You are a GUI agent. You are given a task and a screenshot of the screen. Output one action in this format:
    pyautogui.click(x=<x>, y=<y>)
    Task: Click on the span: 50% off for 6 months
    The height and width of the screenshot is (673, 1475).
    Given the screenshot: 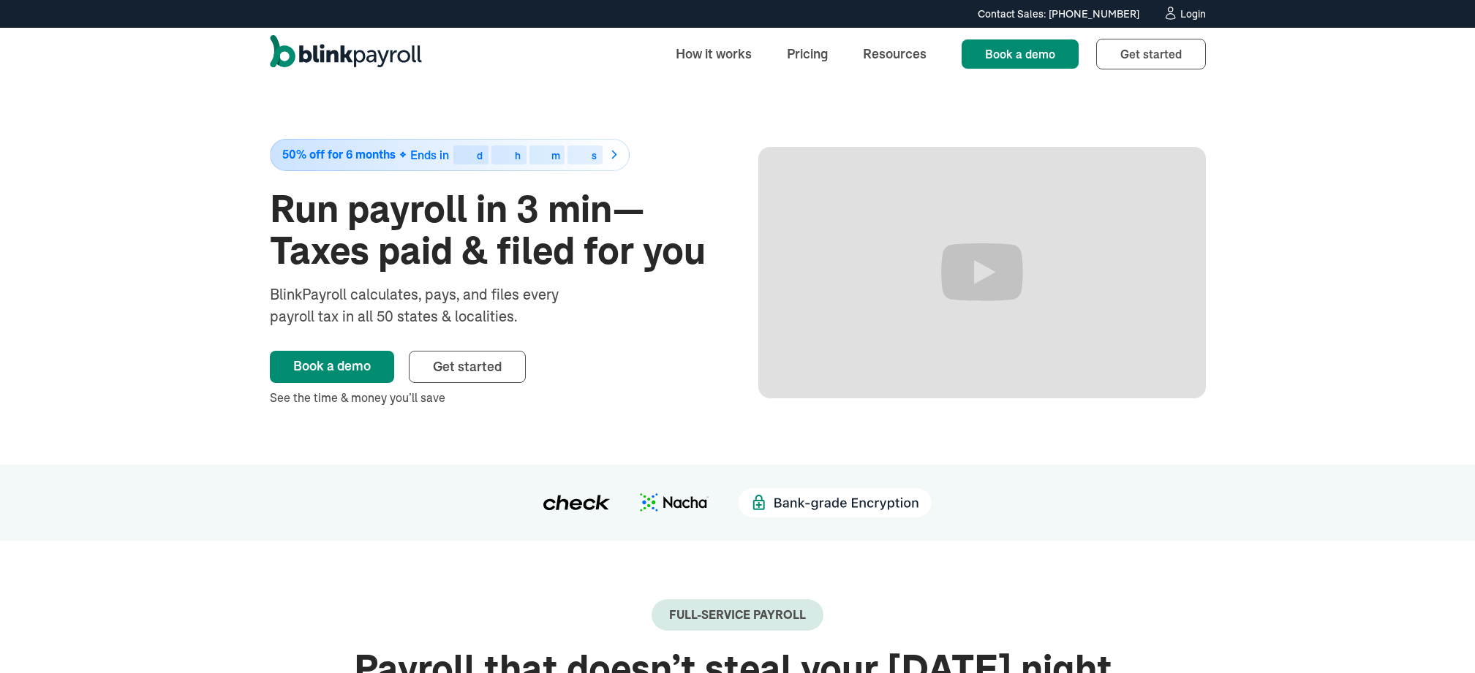 What is the action you would take?
    pyautogui.click(x=339, y=154)
    